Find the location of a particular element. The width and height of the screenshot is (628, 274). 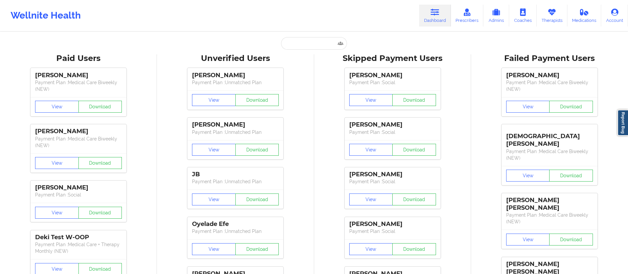

div: Unverified Users is located at coordinates (236, 58).